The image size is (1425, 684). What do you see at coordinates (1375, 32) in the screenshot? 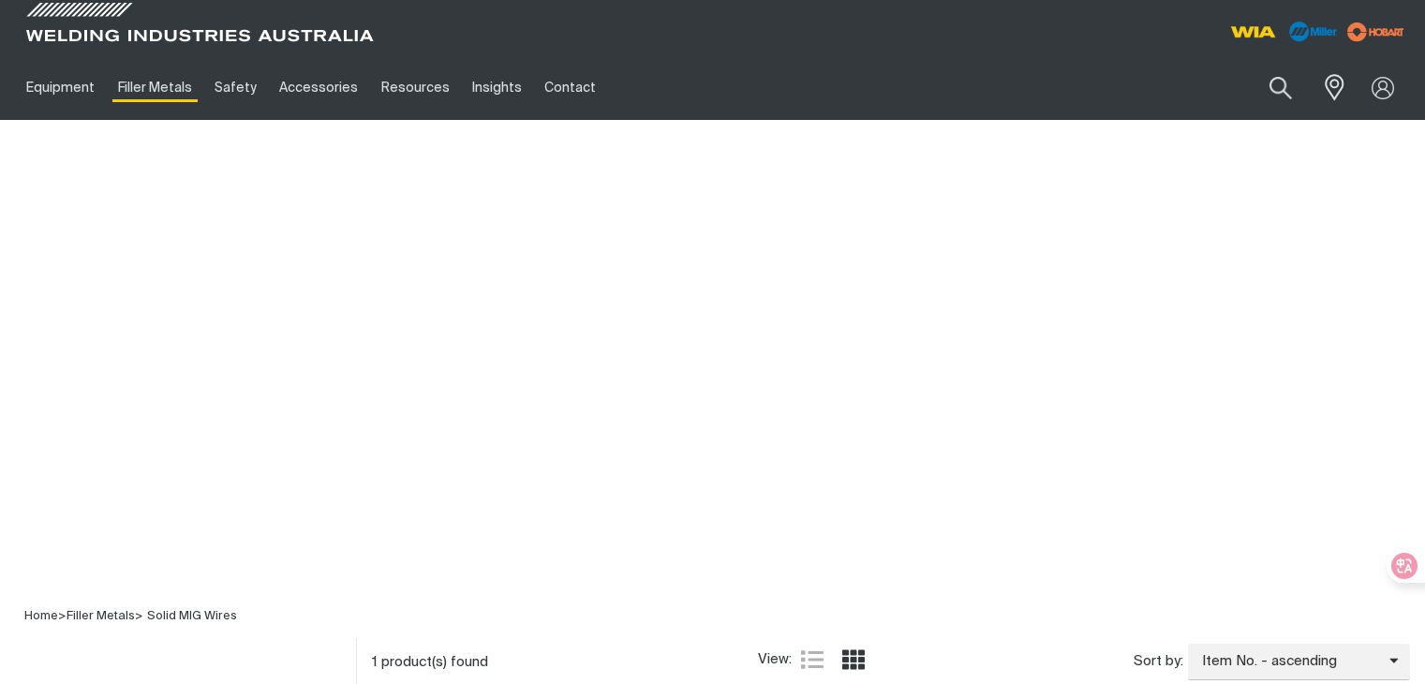
I see `img: miller` at bounding box center [1375, 32].